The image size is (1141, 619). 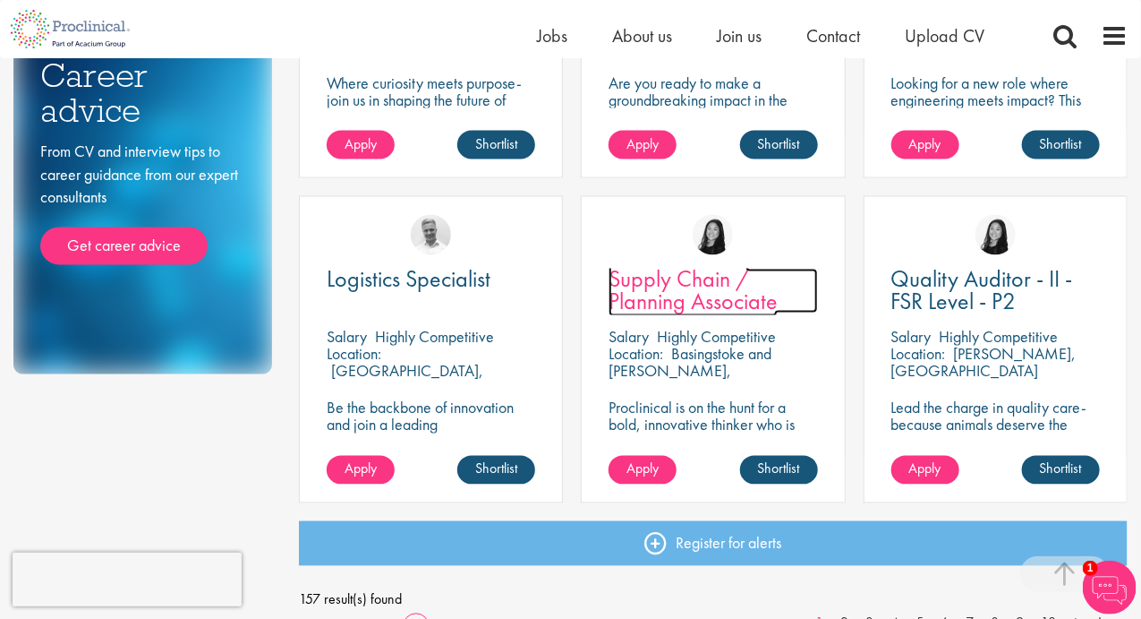 I want to click on span: 157 result(s) found, so click(x=714, y=600).